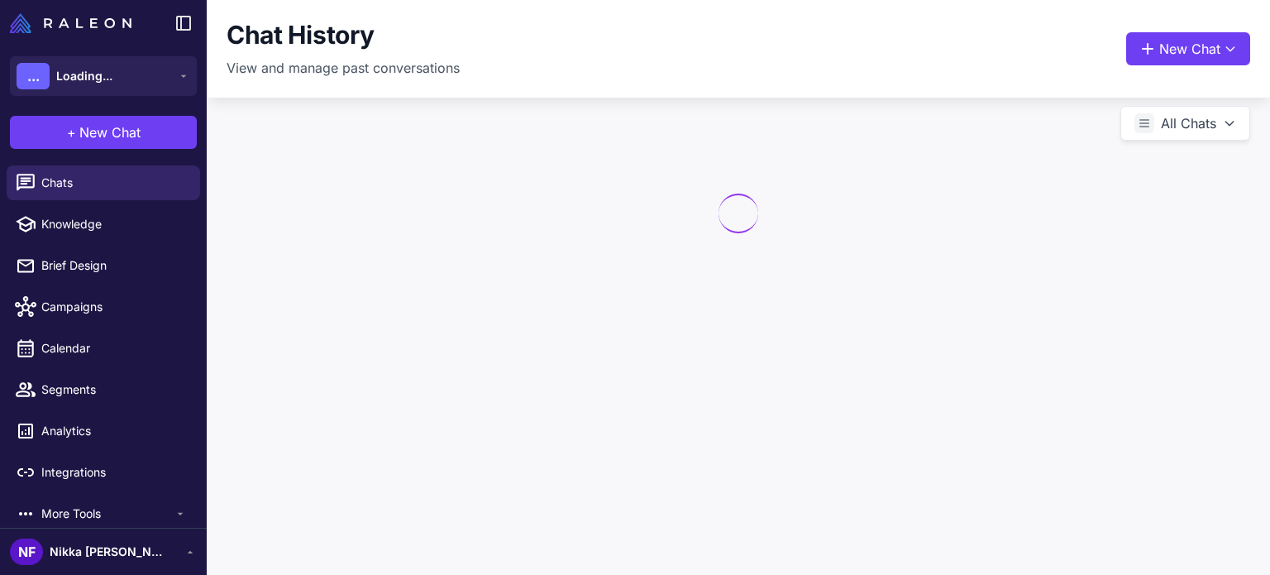 The image size is (1270, 575). What do you see at coordinates (84, 76) in the screenshot?
I see `span: Loading...` at bounding box center [84, 76].